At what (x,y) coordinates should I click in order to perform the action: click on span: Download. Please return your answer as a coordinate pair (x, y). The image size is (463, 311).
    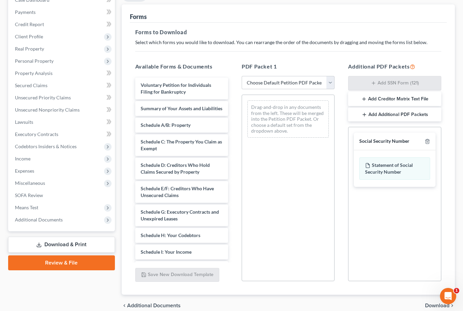
    Looking at the image, I should click on (437, 305).